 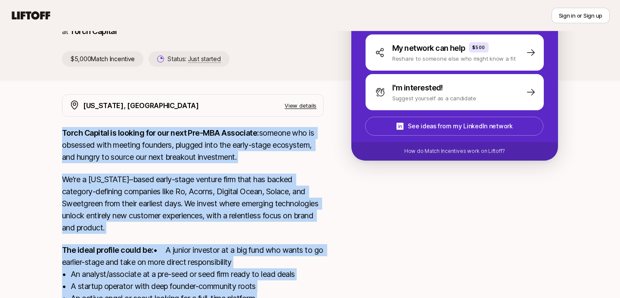 What do you see at coordinates (478, 47) in the screenshot?
I see `p: $500` at bounding box center [478, 47].